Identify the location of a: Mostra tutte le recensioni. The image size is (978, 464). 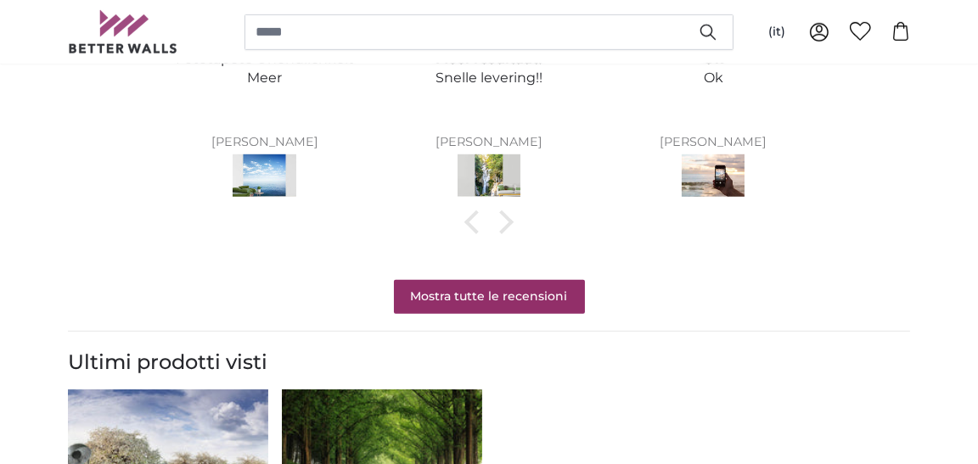
(489, 297).